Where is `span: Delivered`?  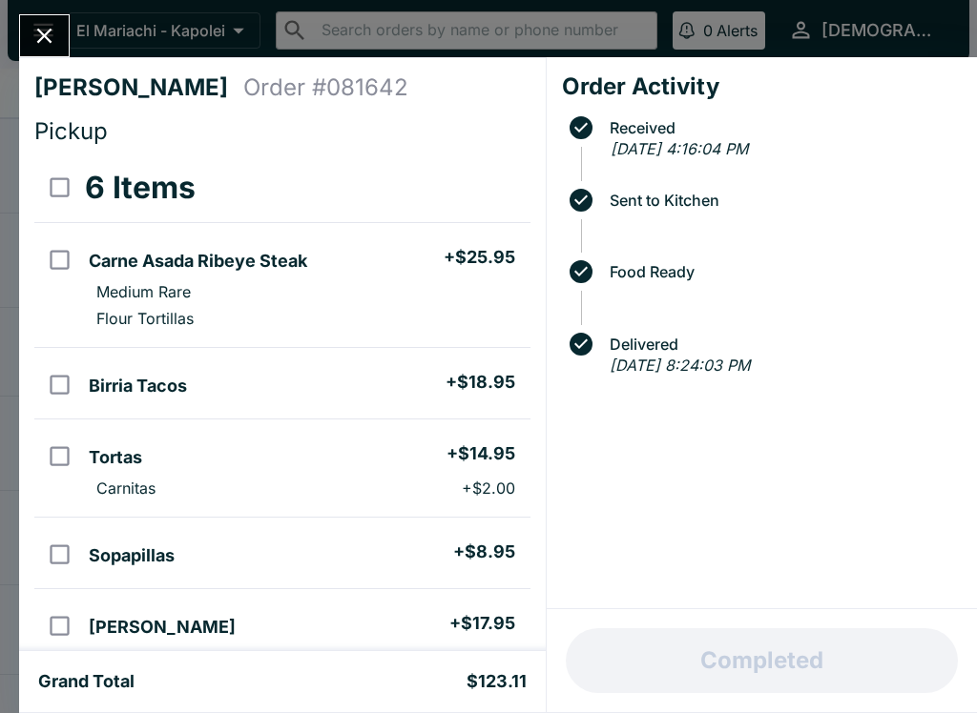
span: Delivered is located at coordinates (780, 344).